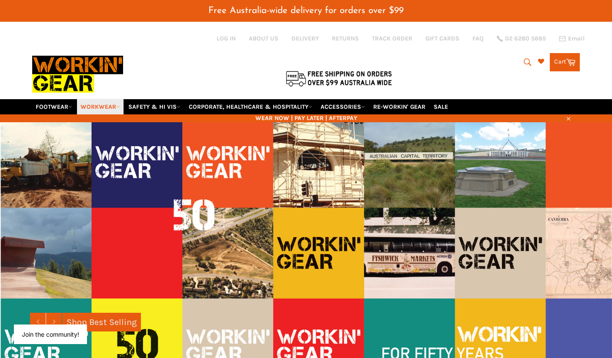 The image size is (612, 358). Describe the element at coordinates (564, 62) in the screenshot. I see `a: Cart` at that location.